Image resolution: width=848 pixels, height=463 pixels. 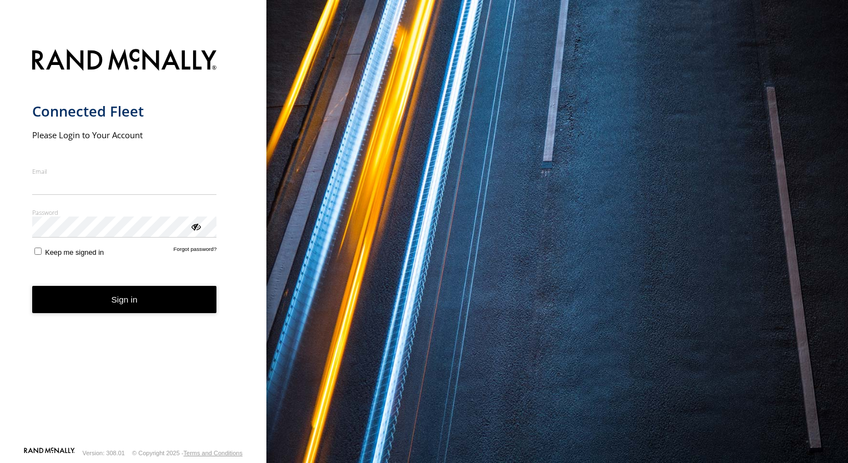 I want to click on img: Rand McNally, so click(x=124, y=60).